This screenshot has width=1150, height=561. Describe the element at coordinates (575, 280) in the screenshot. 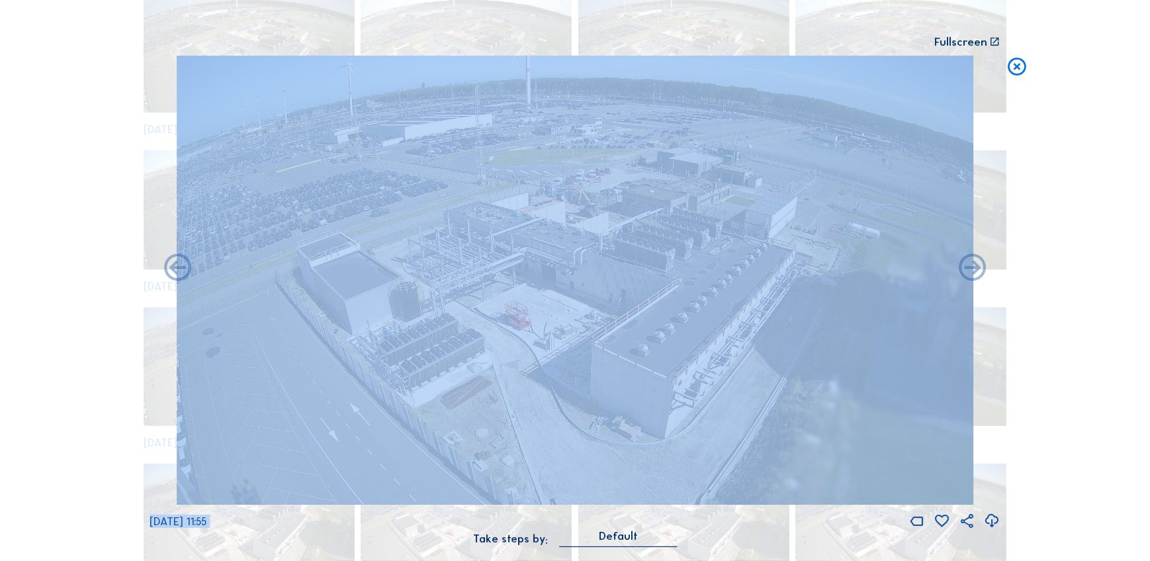

I see `img: Image` at that location.